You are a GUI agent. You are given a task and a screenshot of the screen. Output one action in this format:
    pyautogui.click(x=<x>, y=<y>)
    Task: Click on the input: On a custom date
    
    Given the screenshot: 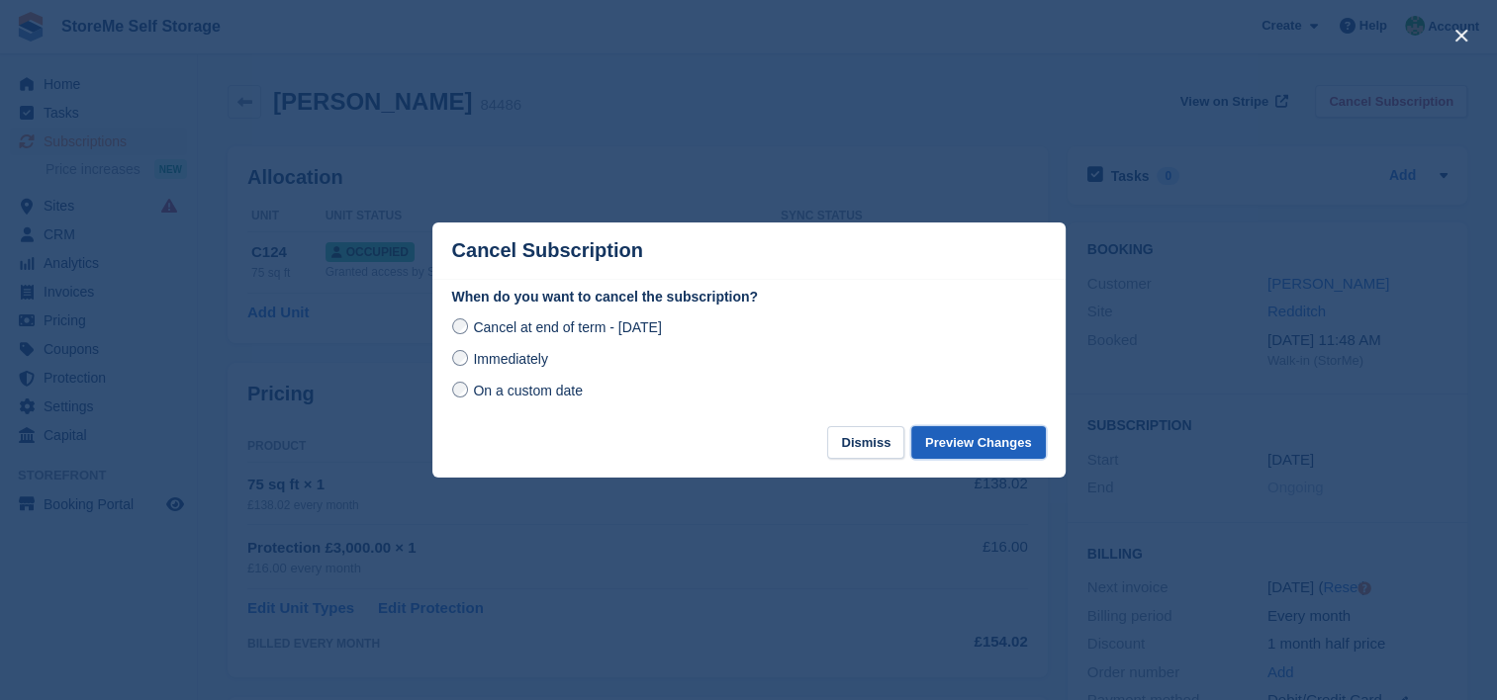 What is the action you would take?
    pyautogui.click(x=460, y=390)
    